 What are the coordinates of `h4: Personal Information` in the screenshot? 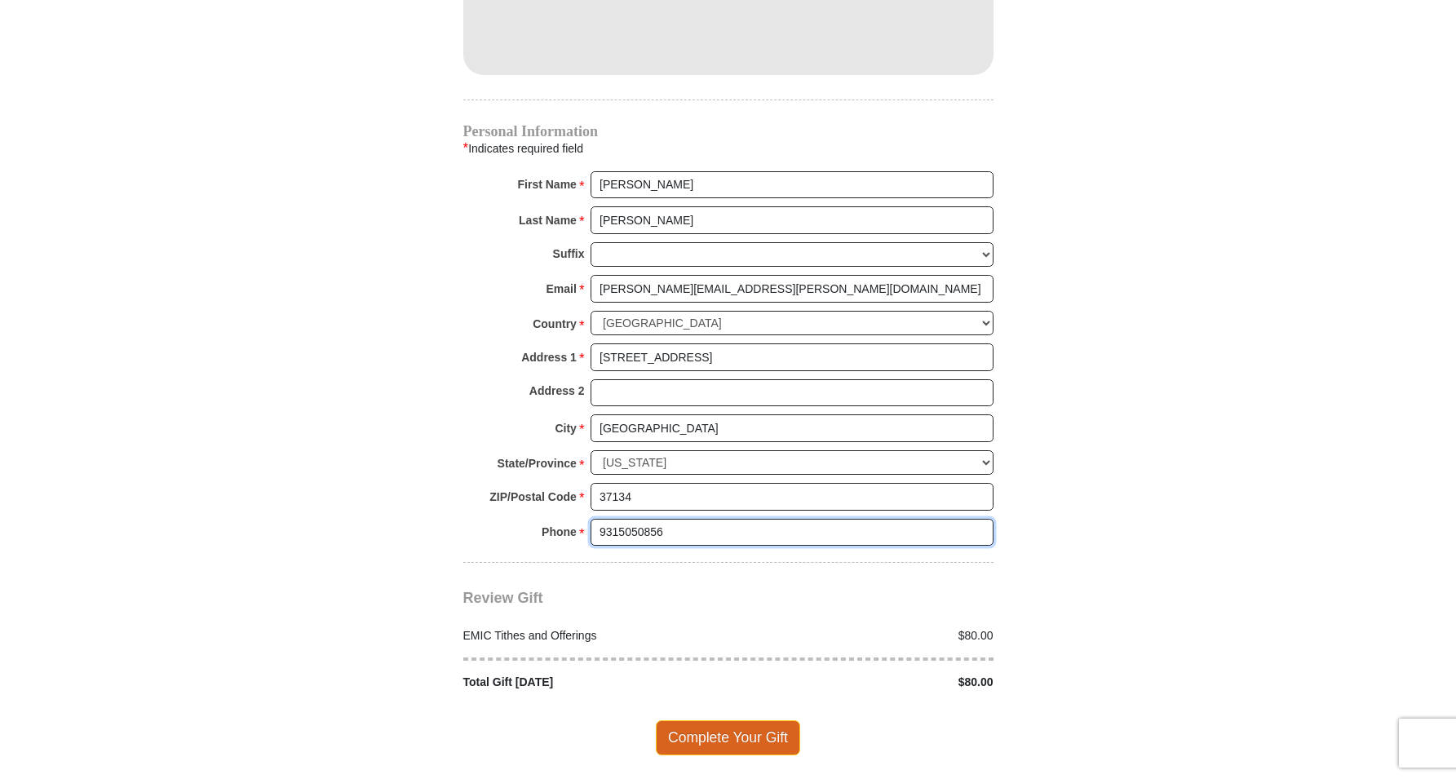 It's located at (728, 131).